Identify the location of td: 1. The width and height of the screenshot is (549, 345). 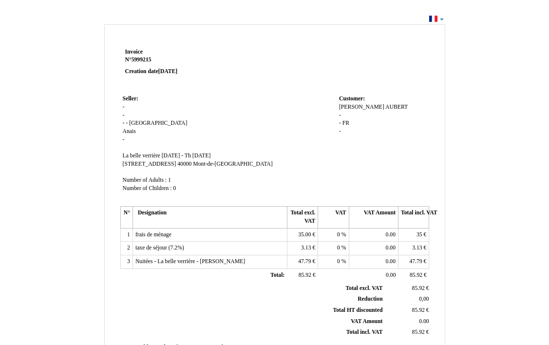
(126, 235).